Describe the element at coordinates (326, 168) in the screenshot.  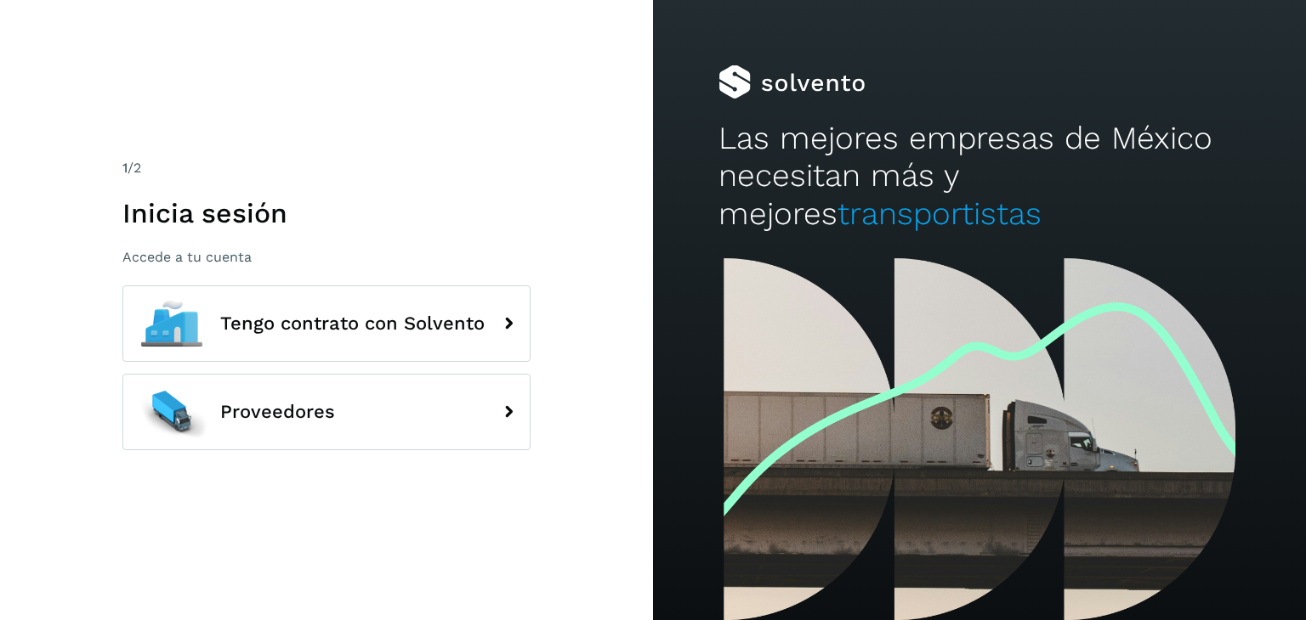
I see `div: /2` at that location.